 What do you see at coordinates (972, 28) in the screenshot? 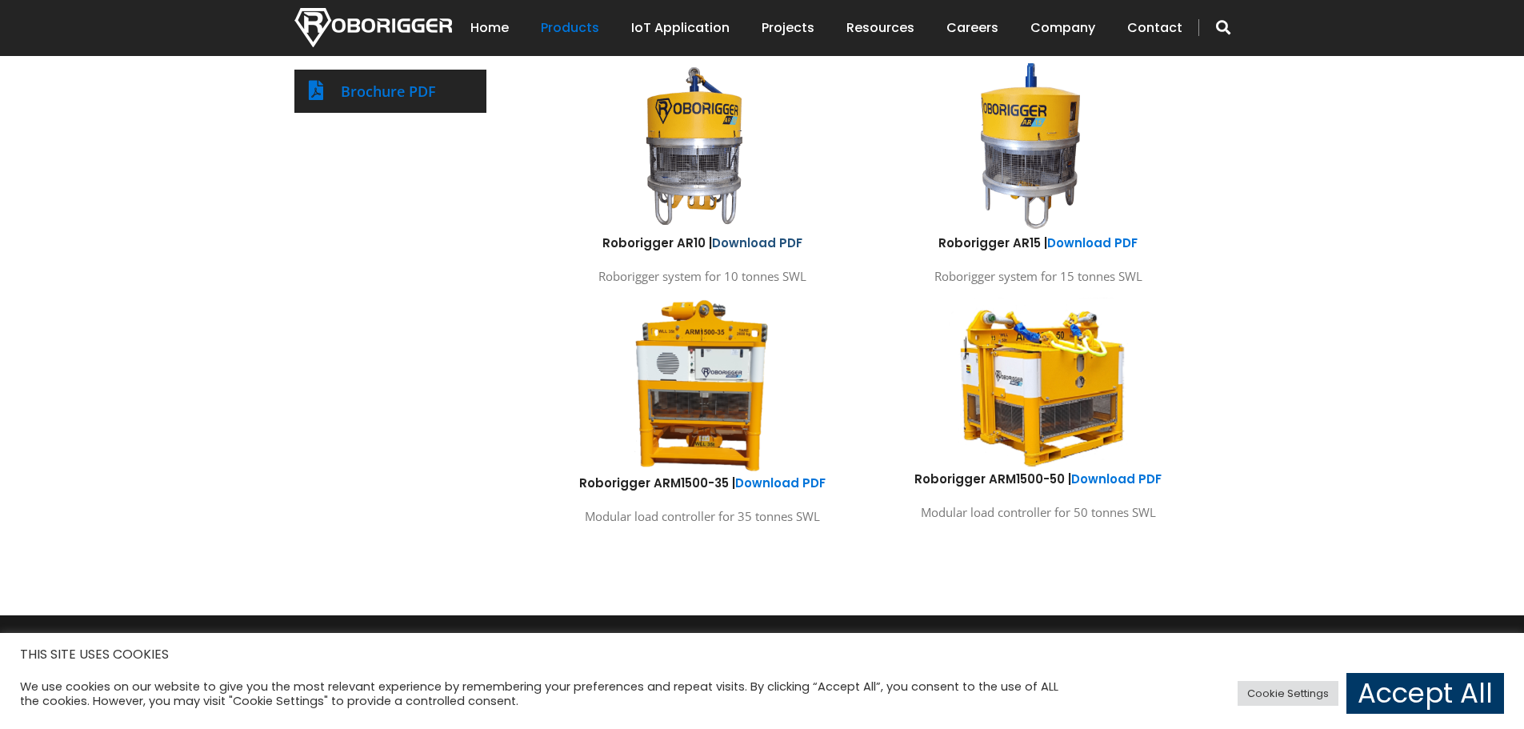
I see `a: Careers` at bounding box center [972, 28].